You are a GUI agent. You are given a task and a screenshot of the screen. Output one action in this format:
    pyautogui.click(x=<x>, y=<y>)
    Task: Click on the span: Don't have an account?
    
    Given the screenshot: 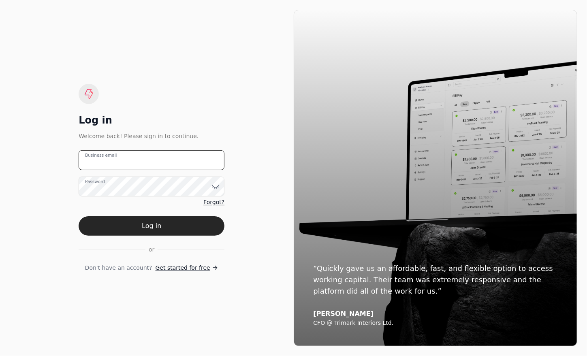 What is the action you would take?
    pyautogui.click(x=119, y=268)
    